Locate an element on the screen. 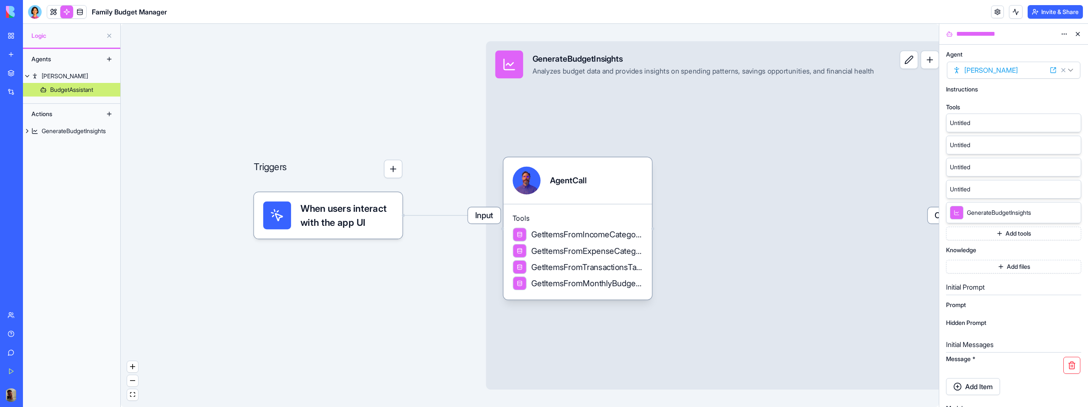  button: zoom out is located at coordinates (133, 380).